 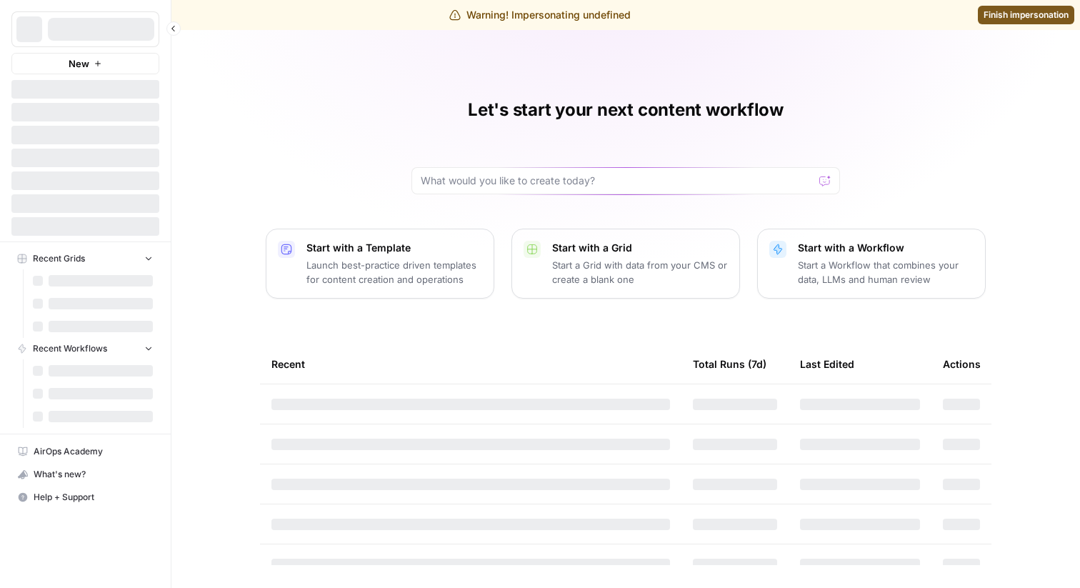 I want to click on p: Start a Workflow that combines your data, LLMs and human review, so click(x=886, y=272).